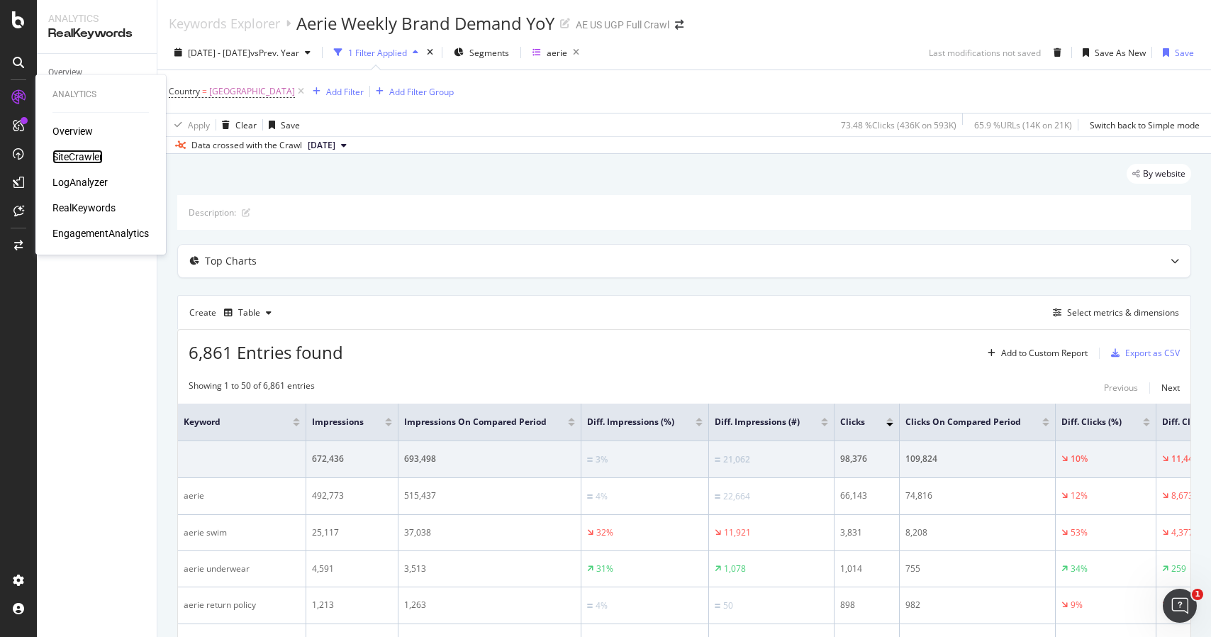  What do you see at coordinates (728, 606) in the screenshot?
I see `div: 50` at bounding box center [728, 606].